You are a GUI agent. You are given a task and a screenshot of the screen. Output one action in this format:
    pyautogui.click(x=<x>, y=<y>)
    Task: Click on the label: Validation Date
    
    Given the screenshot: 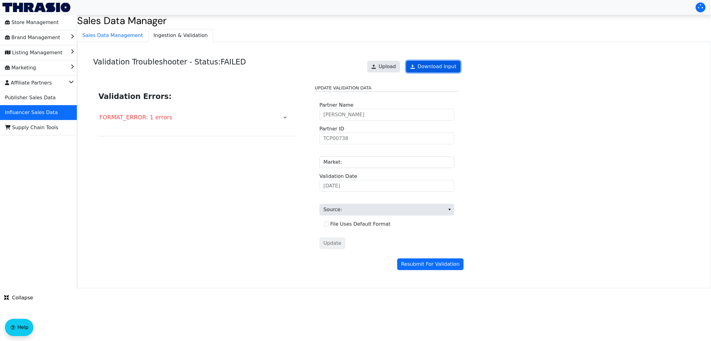 What is the action you would take?
    pyautogui.click(x=338, y=176)
    